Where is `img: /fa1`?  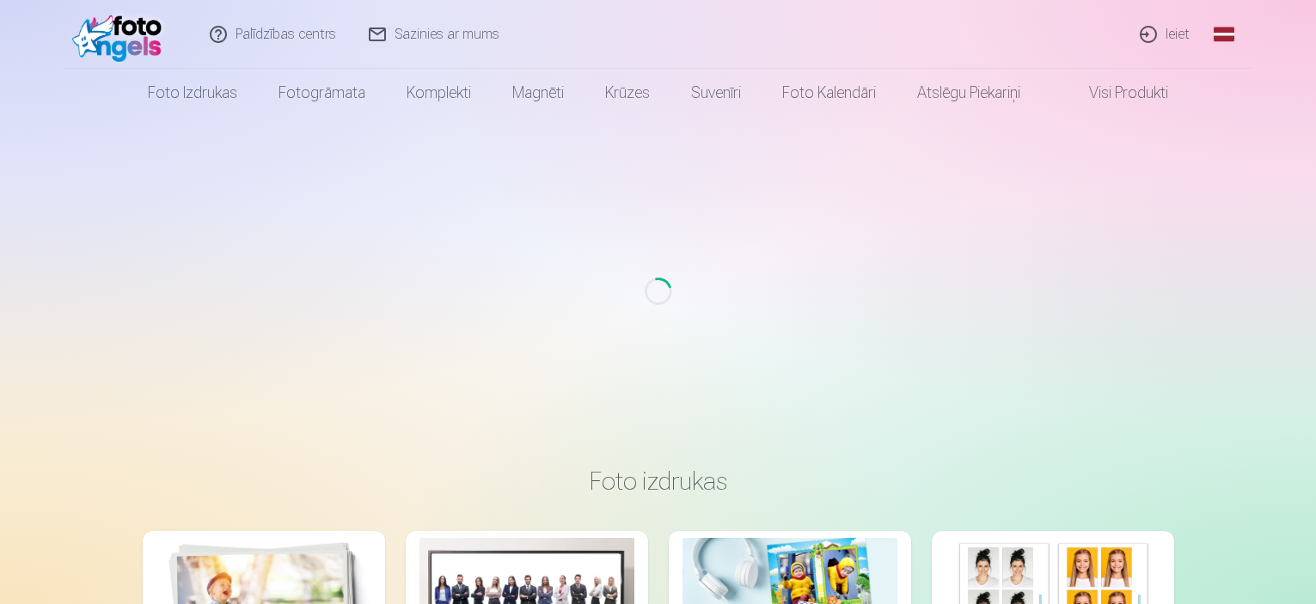
img: /fa1 is located at coordinates (121, 34).